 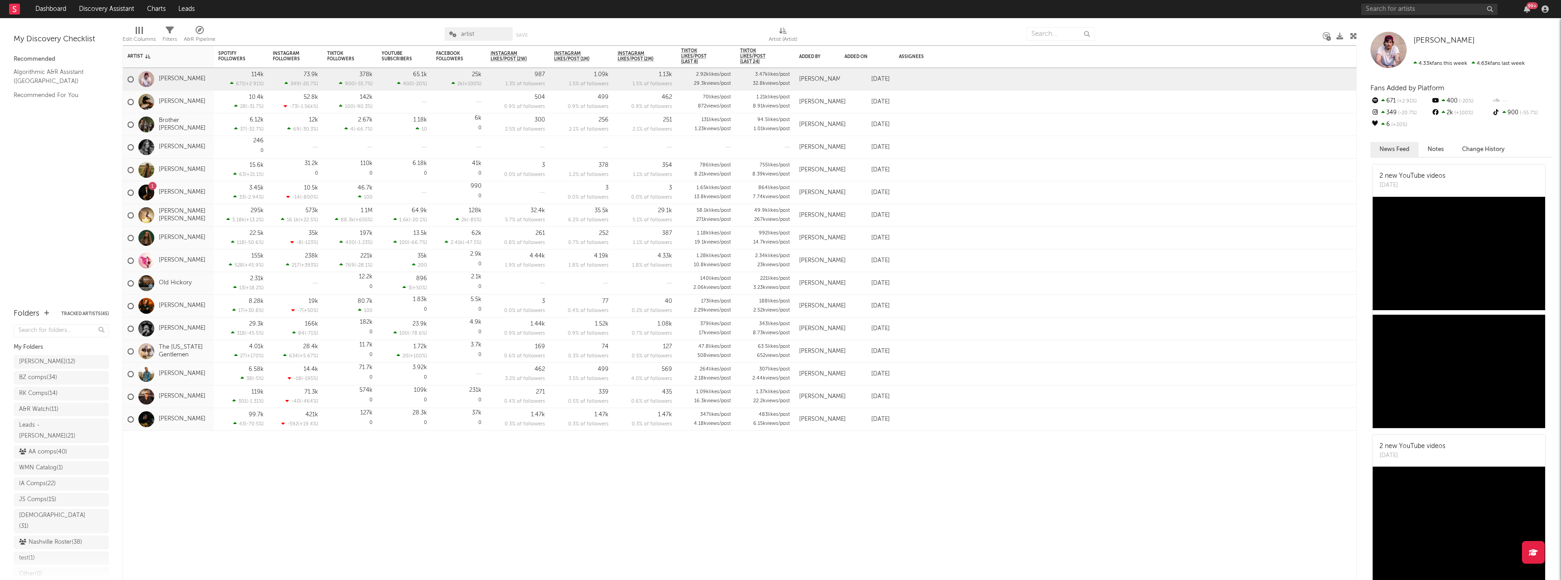 I want to click on div: 3, so click(x=670, y=188).